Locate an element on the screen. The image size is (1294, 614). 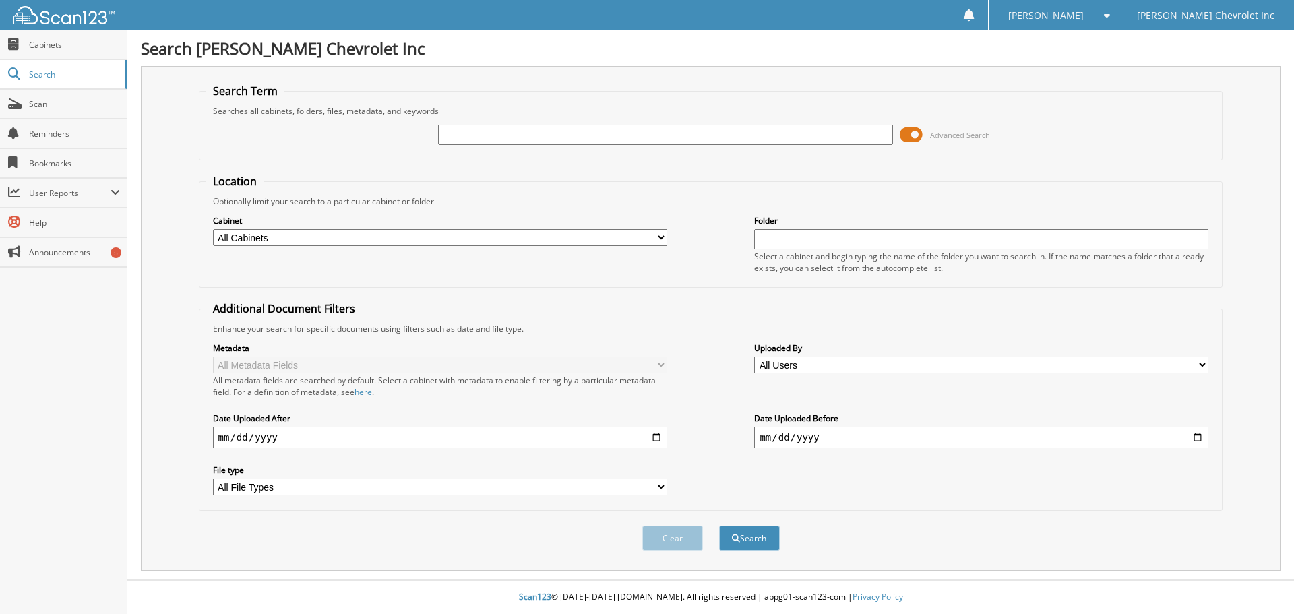
input: end is located at coordinates (981, 437).